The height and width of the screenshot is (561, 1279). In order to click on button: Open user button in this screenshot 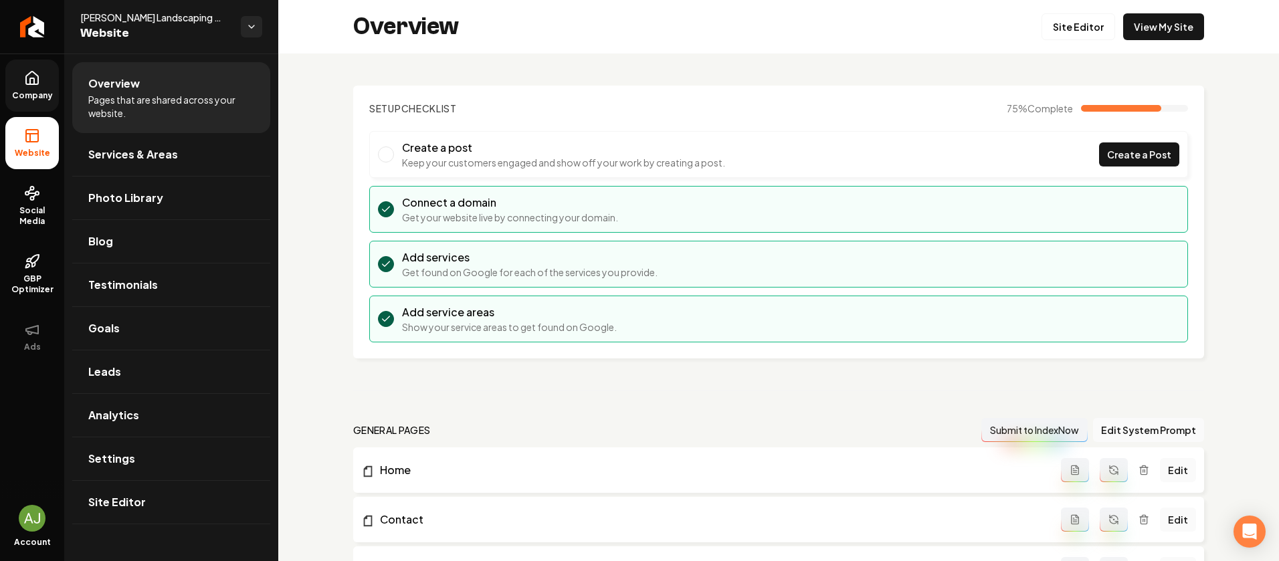, I will do `click(32, 518)`.